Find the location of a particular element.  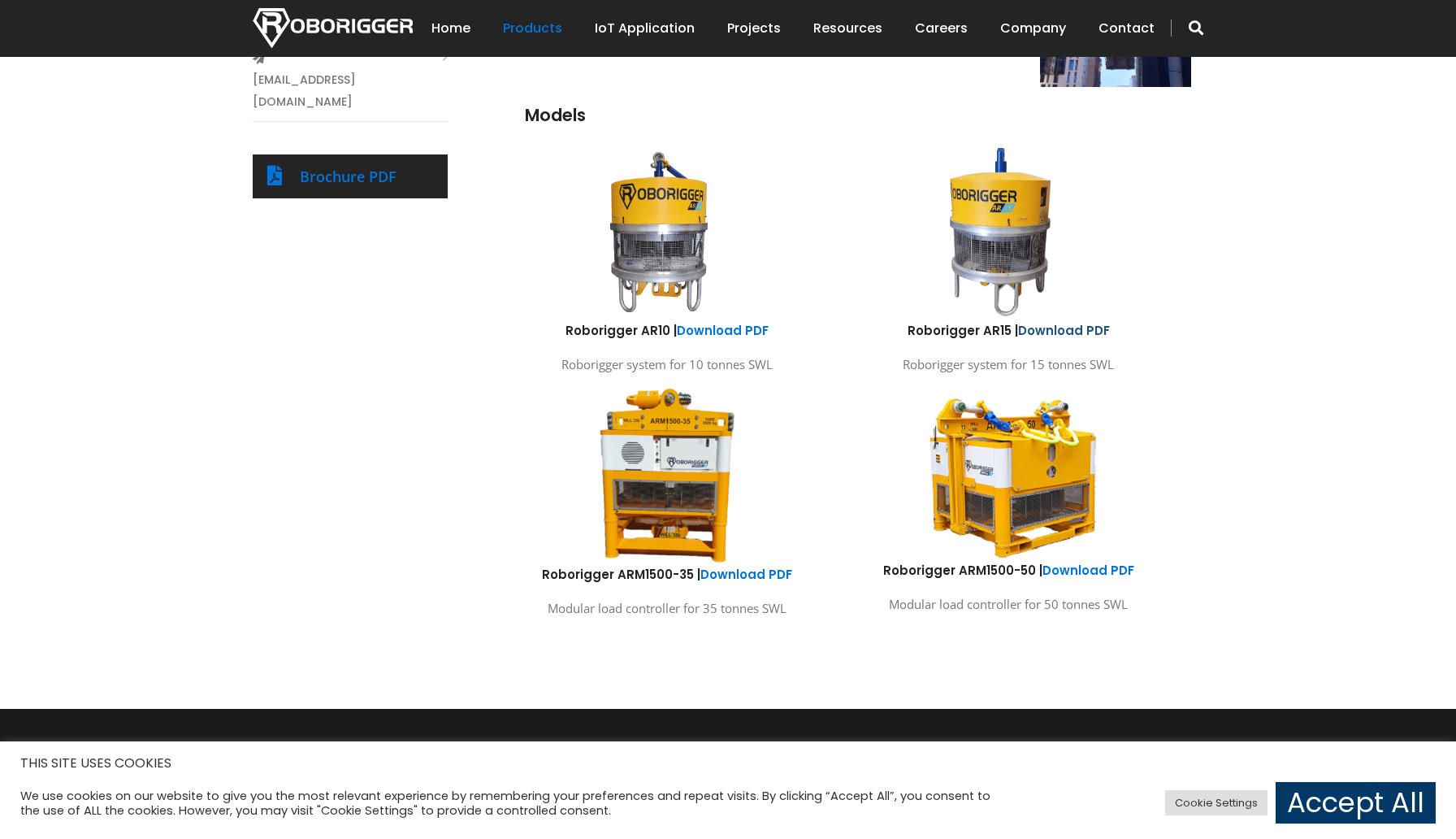

a: Cookie Settings is located at coordinates (1216, 802).